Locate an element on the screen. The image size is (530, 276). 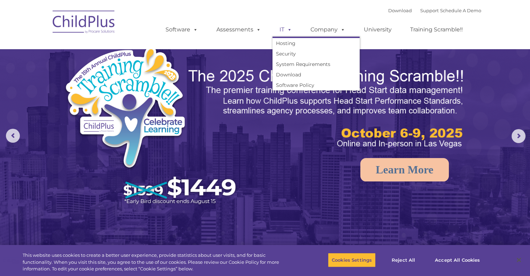
a: Support is located at coordinates (430, 10).